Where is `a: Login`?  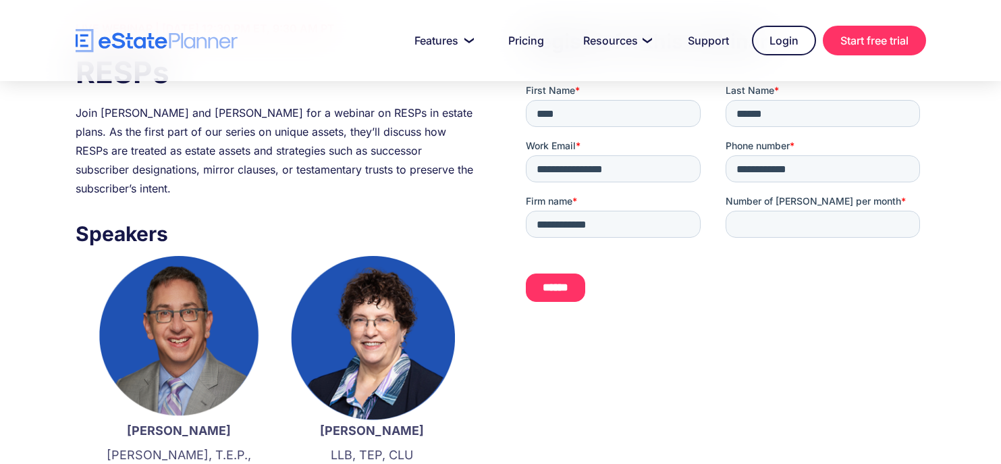 a: Login is located at coordinates (784, 40).